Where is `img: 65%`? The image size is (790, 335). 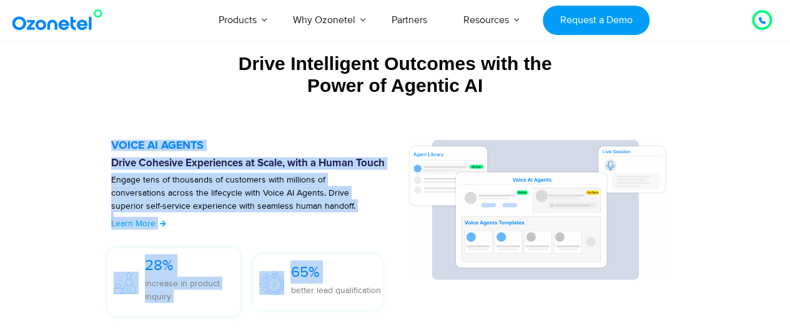
img: 65% is located at coordinates (272, 282).